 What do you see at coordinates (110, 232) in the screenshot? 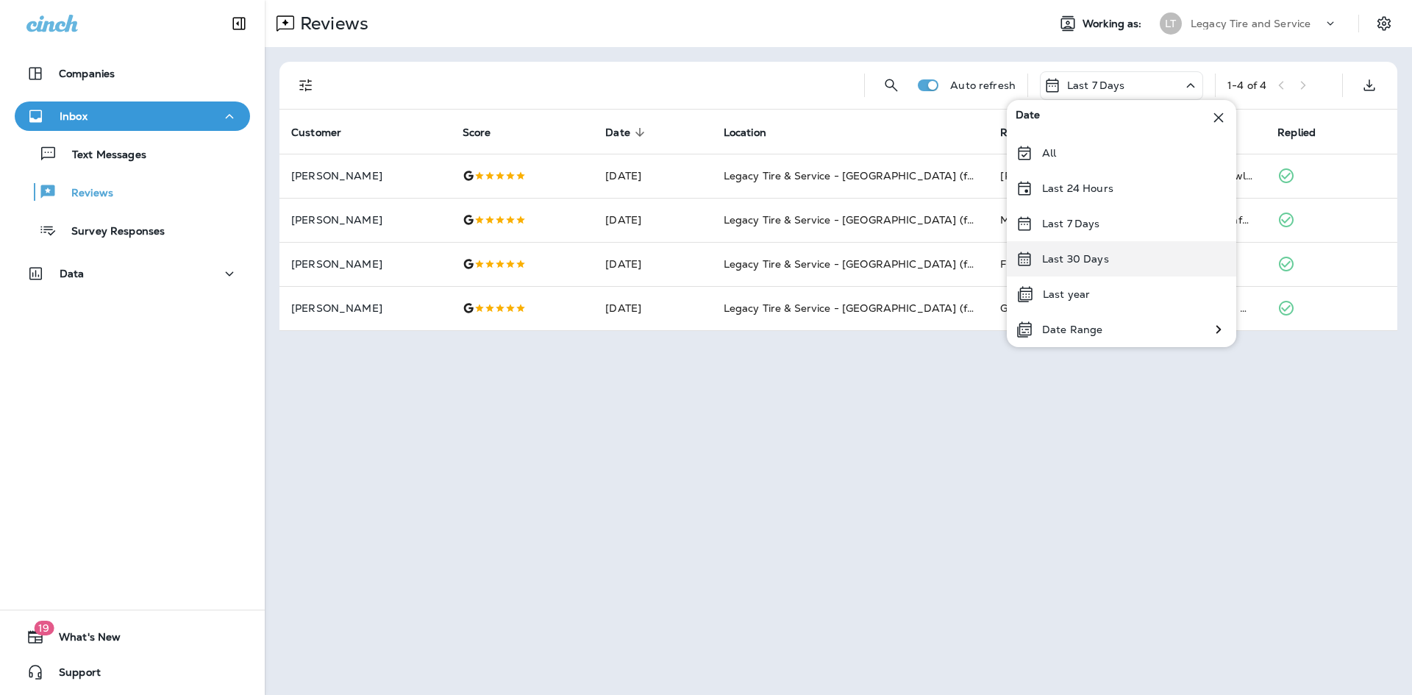
I see `p: Survey Responses` at bounding box center [110, 232].